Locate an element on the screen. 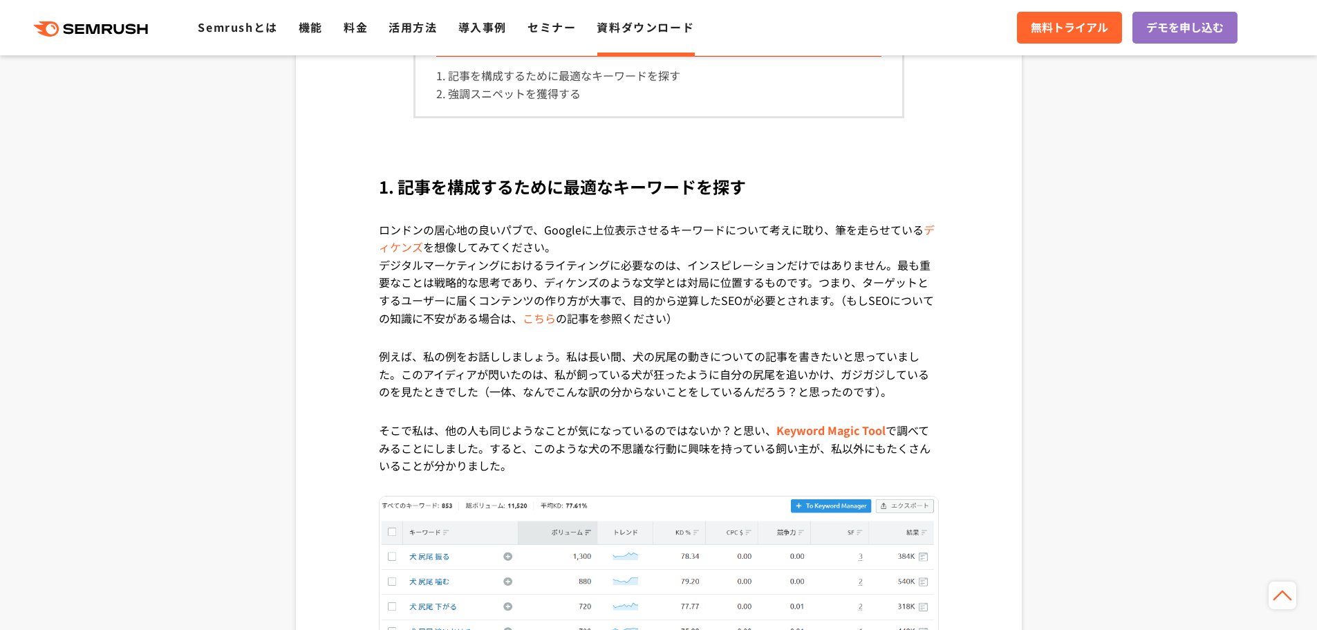  a: 機能 is located at coordinates (310, 27).